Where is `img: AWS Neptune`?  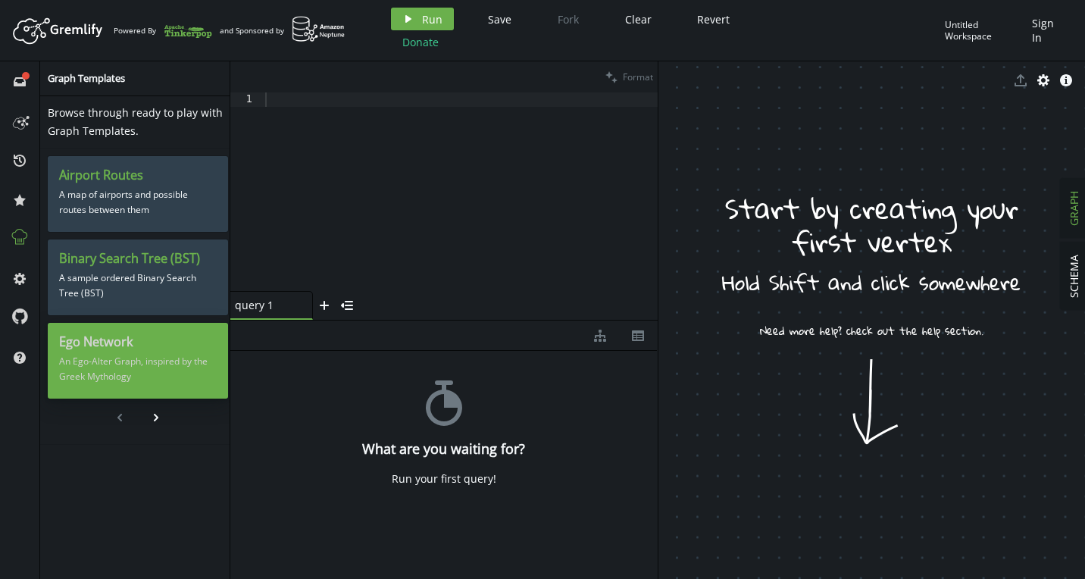
img: AWS Neptune is located at coordinates (318, 29).